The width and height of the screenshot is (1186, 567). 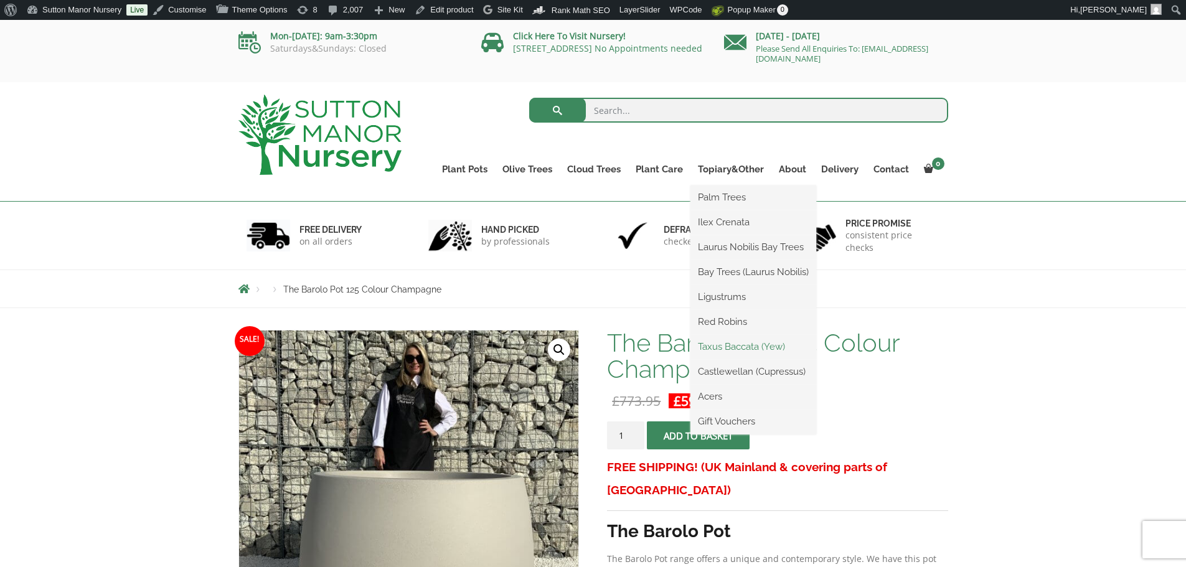 I want to click on h6: Defra approved, so click(x=705, y=230).